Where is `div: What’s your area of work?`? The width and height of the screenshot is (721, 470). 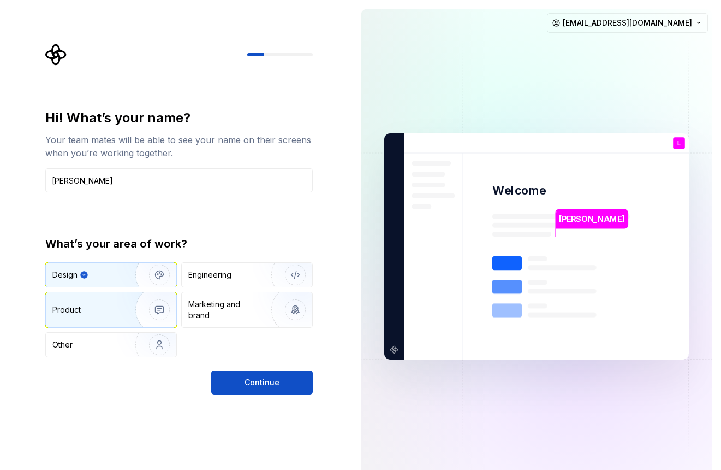 div: What’s your area of work? is located at coordinates (179, 244).